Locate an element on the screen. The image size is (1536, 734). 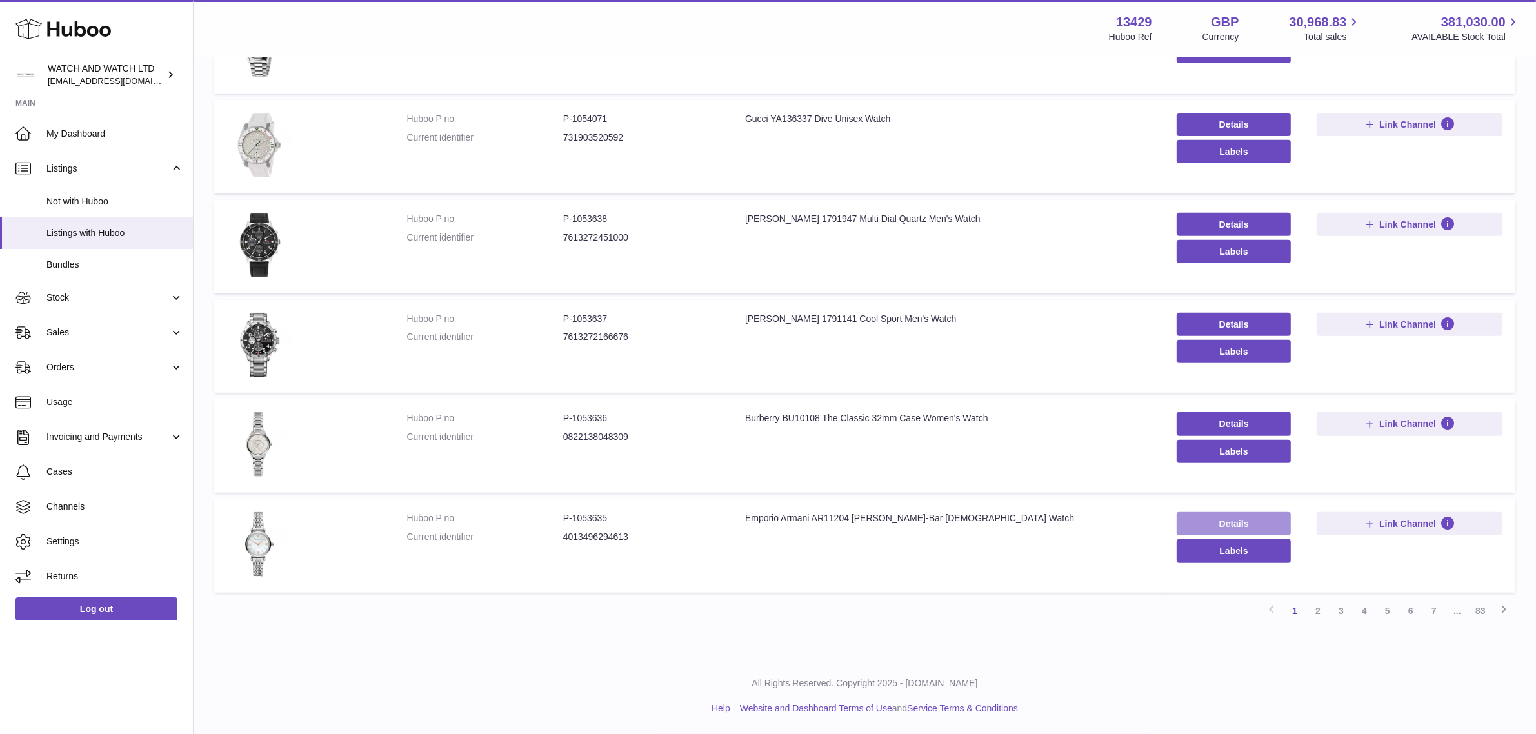
div: Gucci YA136337 Dive Unisex Watch is located at coordinates (948, 119).